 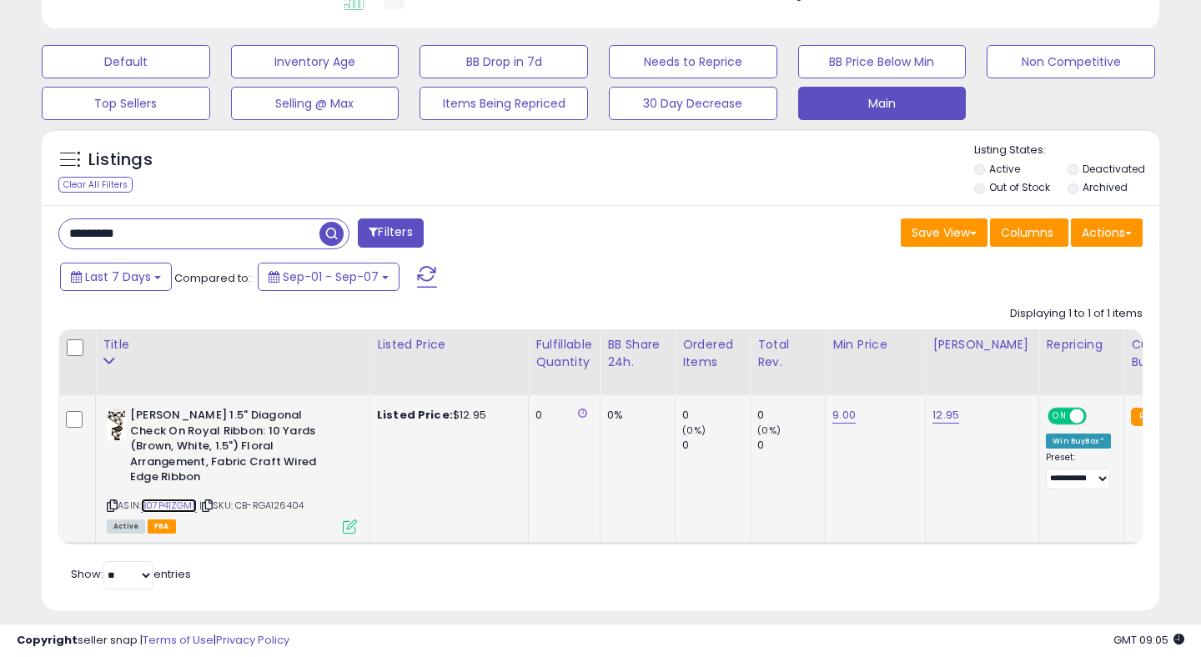 I want to click on button: Top Sellers, so click(x=126, y=103).